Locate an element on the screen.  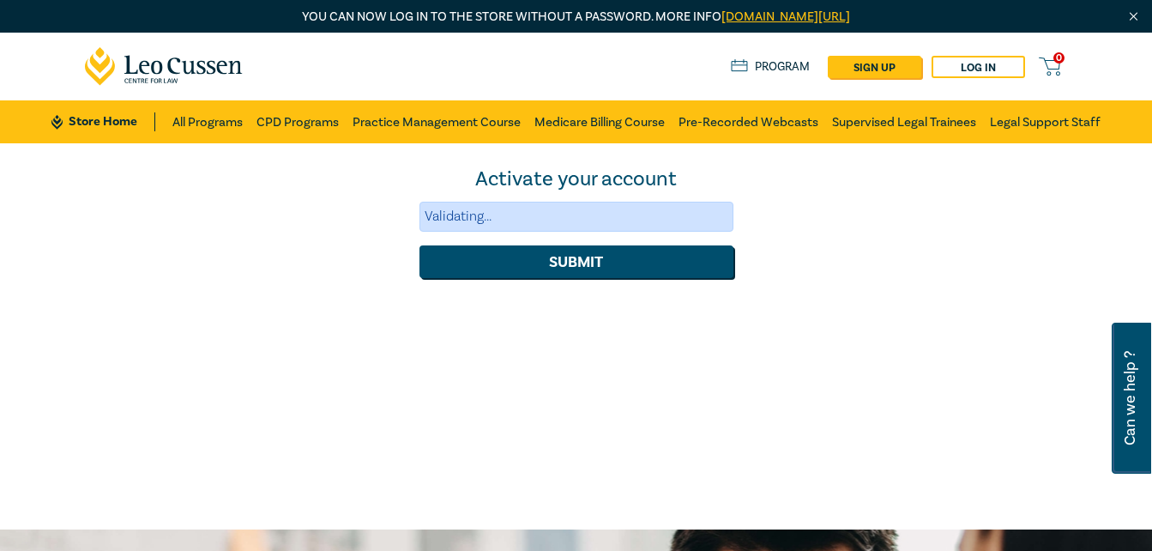
p: You can now log in to the store without a password. More info is located at coordinates (577, 17).